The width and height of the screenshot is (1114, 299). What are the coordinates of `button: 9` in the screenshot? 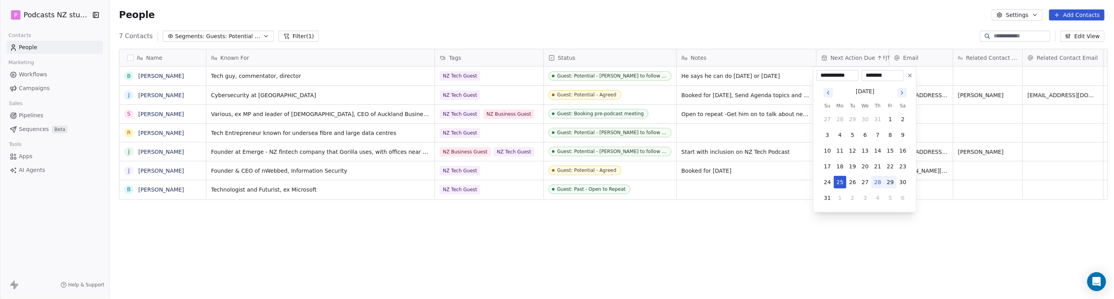 It's located at (903, 135).